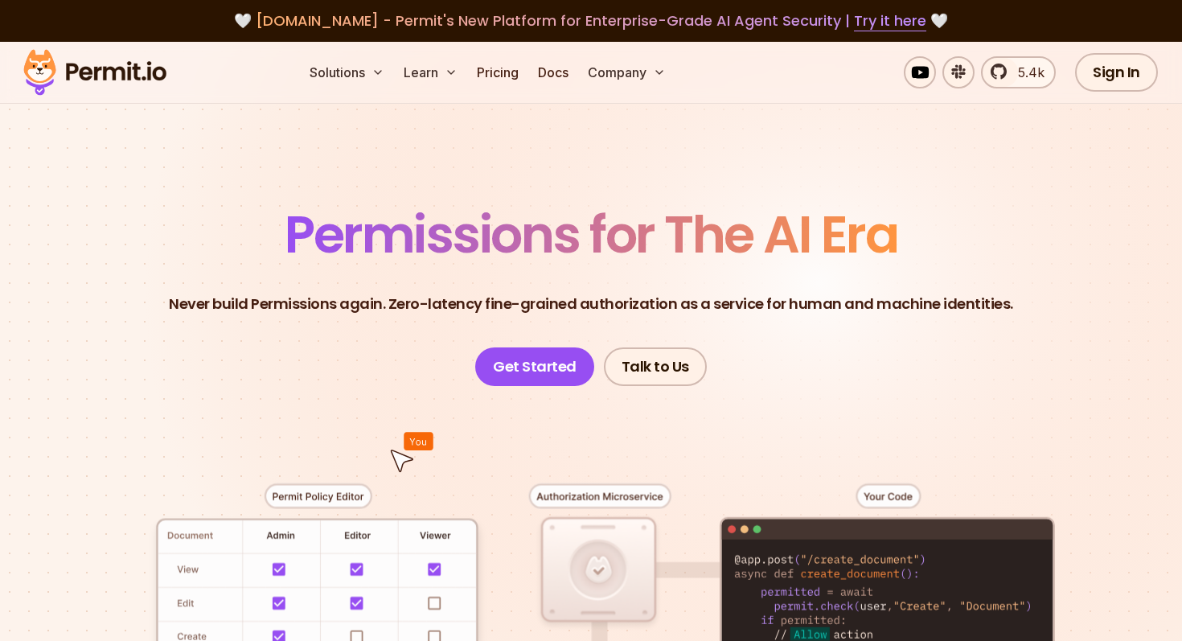 The height and width of the screenshot is (641, 1182). Describe the element at coordinates (347, 72) in the screenshot. I see `button: Solutions` at that location.